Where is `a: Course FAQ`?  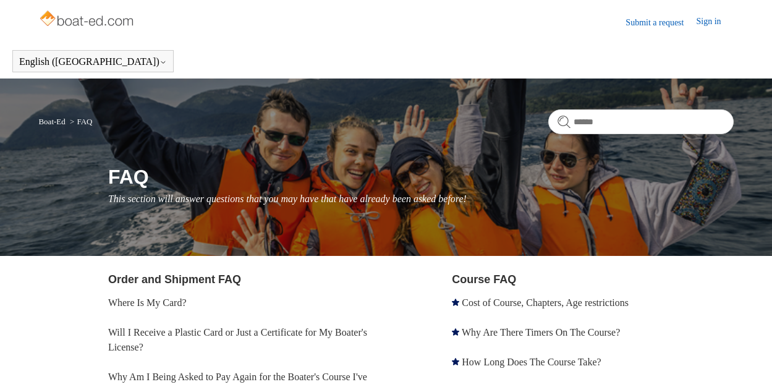 a: Course FAQ is located at coordinates (484, 279).